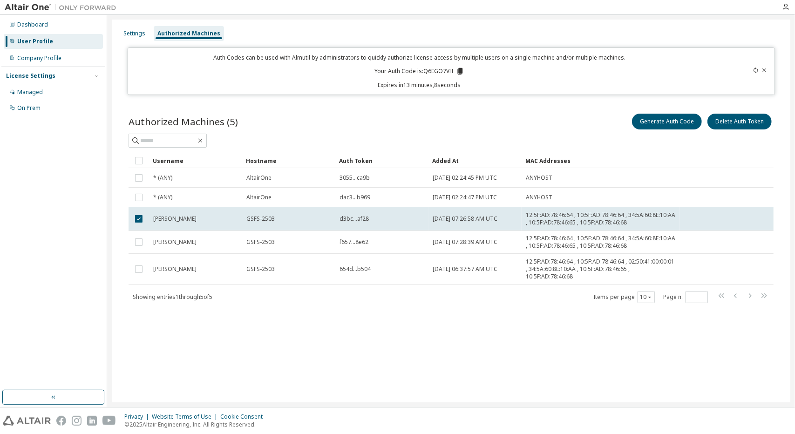 The image size is (795, 434). Describe the element at coordinates (33, 25) in the screenshot. I see `div: Dashboard` at that location.